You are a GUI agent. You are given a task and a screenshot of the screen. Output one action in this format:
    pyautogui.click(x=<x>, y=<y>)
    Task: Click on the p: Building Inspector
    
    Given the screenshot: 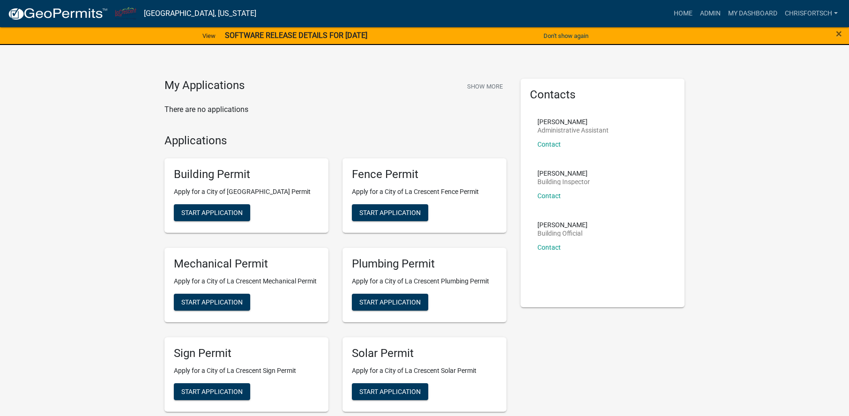 What is the action you would take?
    pyautogui.click(x=564, y=182)
    